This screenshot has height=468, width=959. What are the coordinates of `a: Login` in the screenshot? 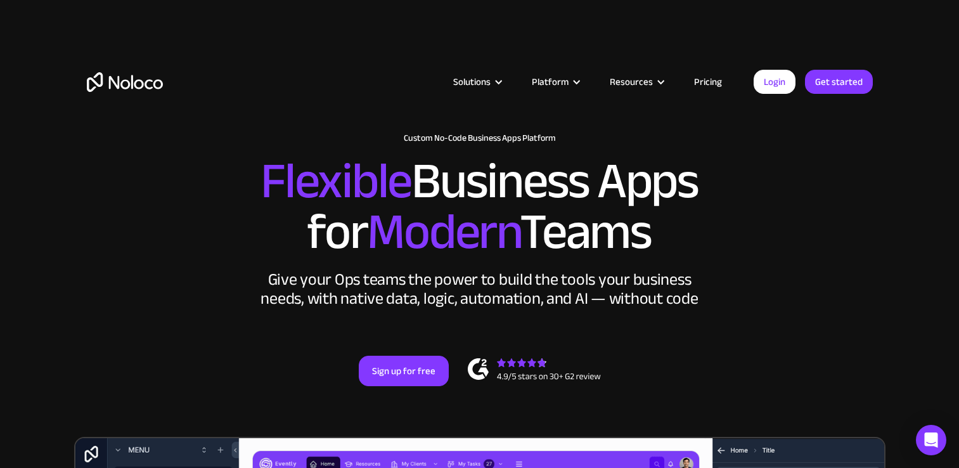 It's located at (775, 82).